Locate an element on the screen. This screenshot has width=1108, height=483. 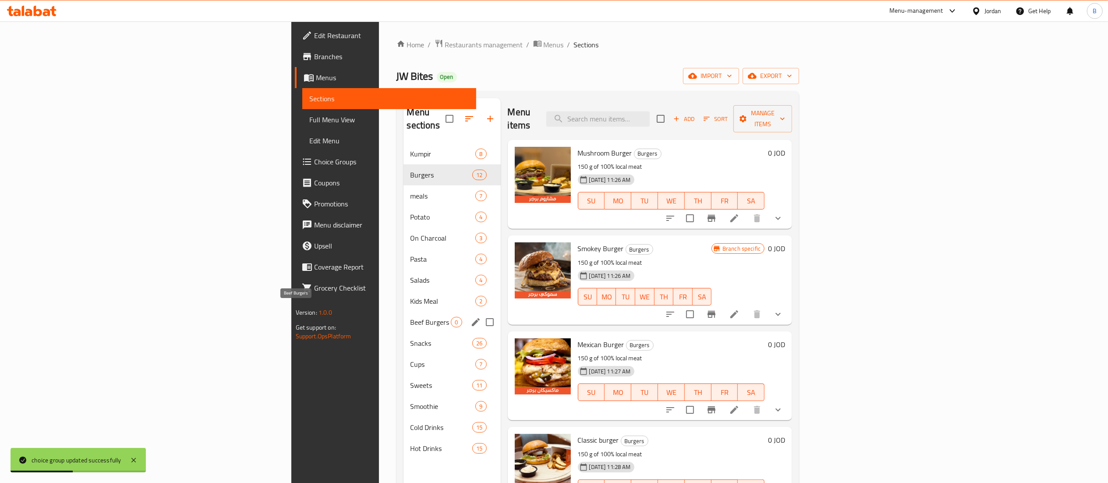
span: 9 is located at coordinates (480, 406).